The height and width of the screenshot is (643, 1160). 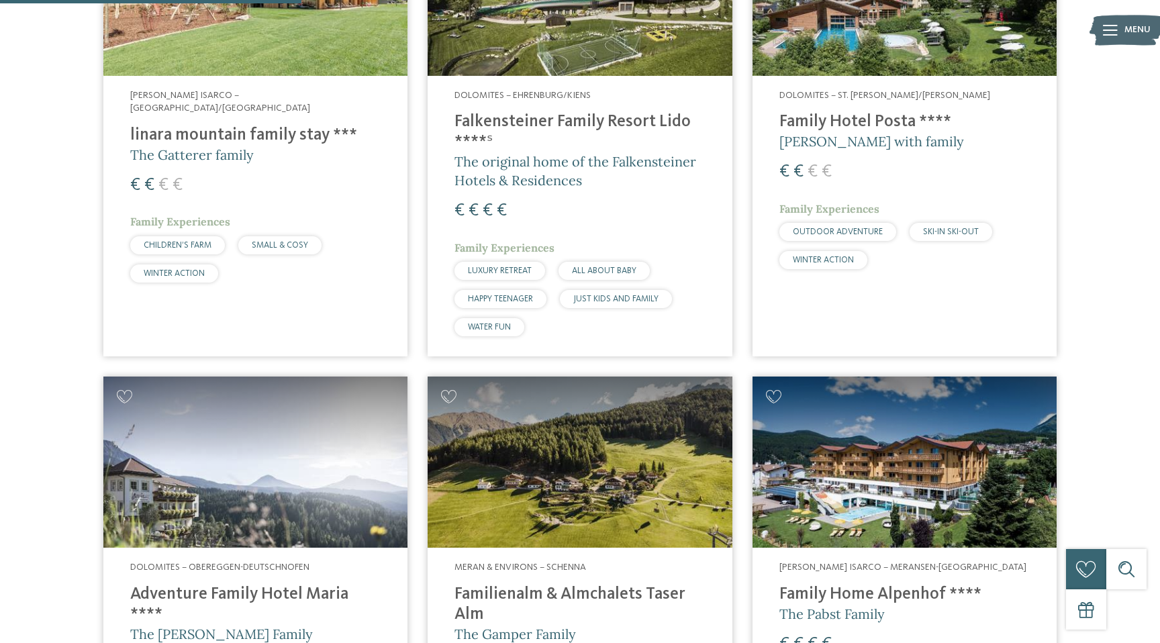 What do you see at coordinates (838, 232) in the screenshot?
I see `span: OUTDOOR ADVENTURE` at bounding box center [838, 232].